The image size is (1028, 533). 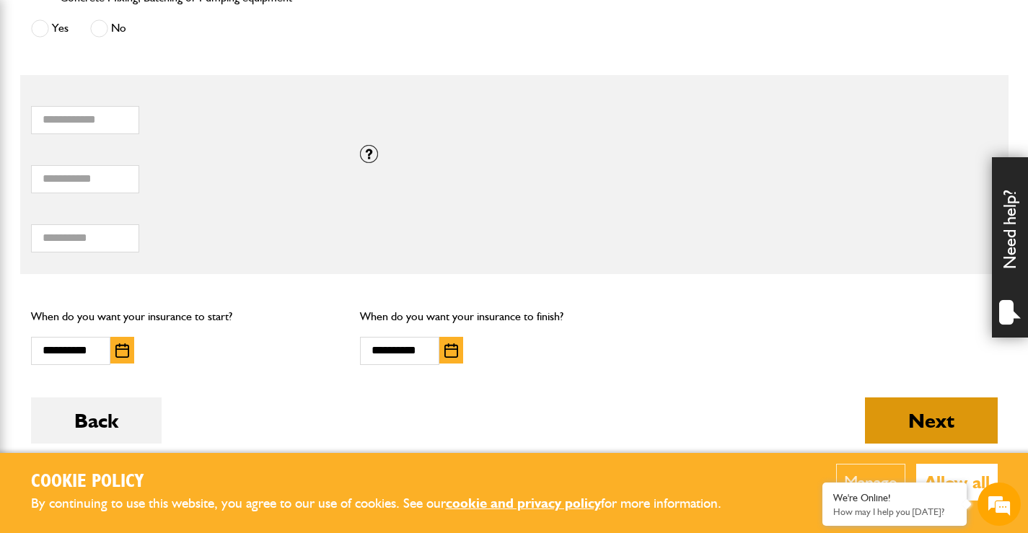 What do you see at coordinates (956, 482) in the screenshot?
I see `button: Allow all` at bounding box center [956, 482].